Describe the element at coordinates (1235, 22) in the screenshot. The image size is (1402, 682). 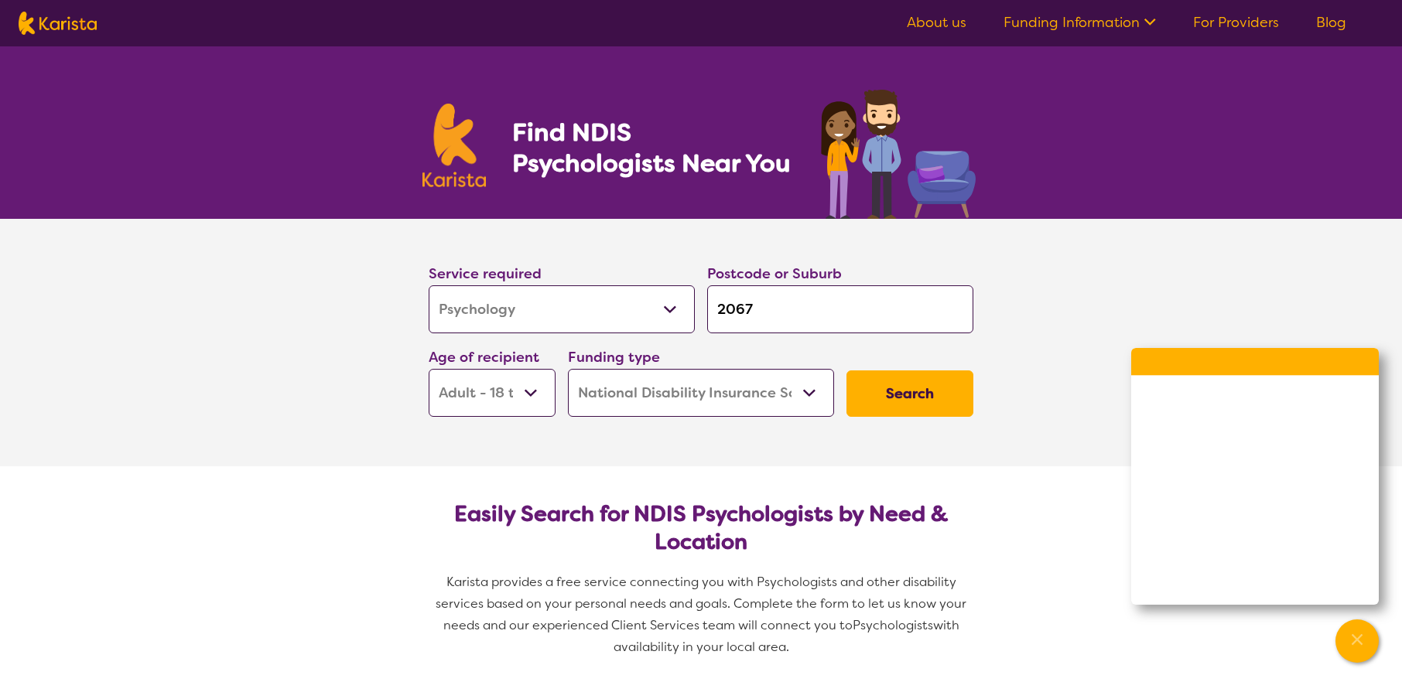
I see `a: For Providers` at that location.